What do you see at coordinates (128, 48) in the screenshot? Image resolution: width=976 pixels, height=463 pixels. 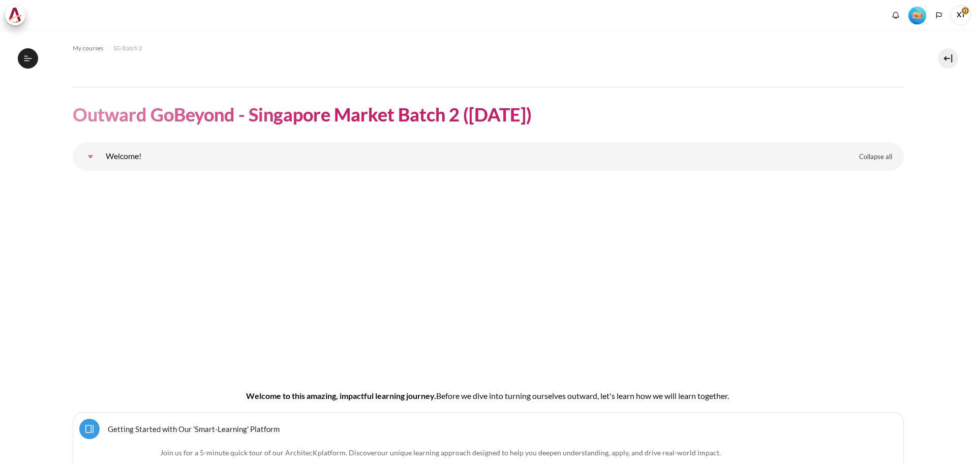 I see `span: SG Batch 2` at bounding box center [128, 48].